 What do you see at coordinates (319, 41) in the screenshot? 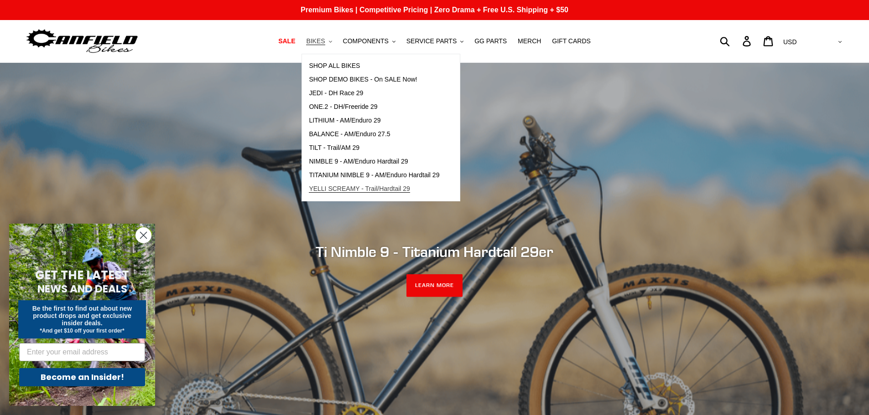
I see `button: BIKES` at bounding box center [319, 41].